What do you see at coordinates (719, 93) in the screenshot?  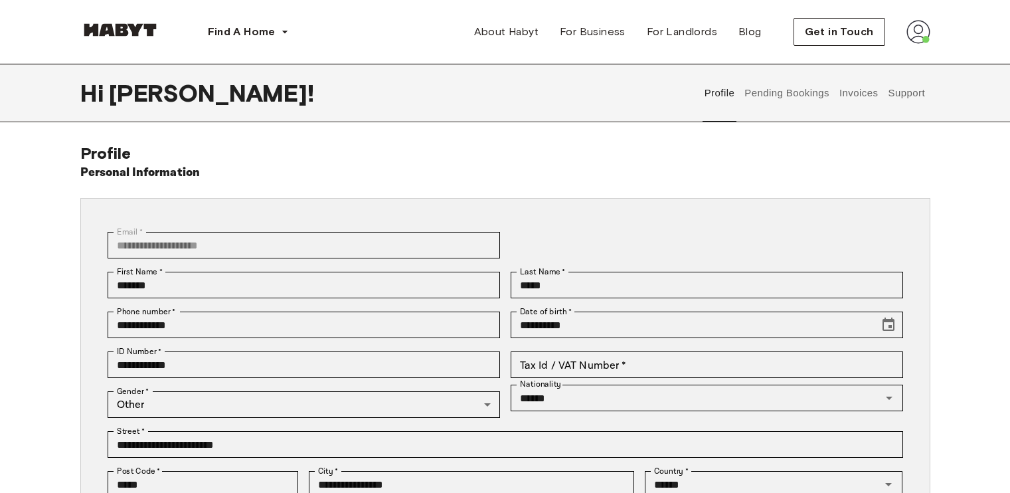 I see `button: Profile` at bounding box center [719, 93].